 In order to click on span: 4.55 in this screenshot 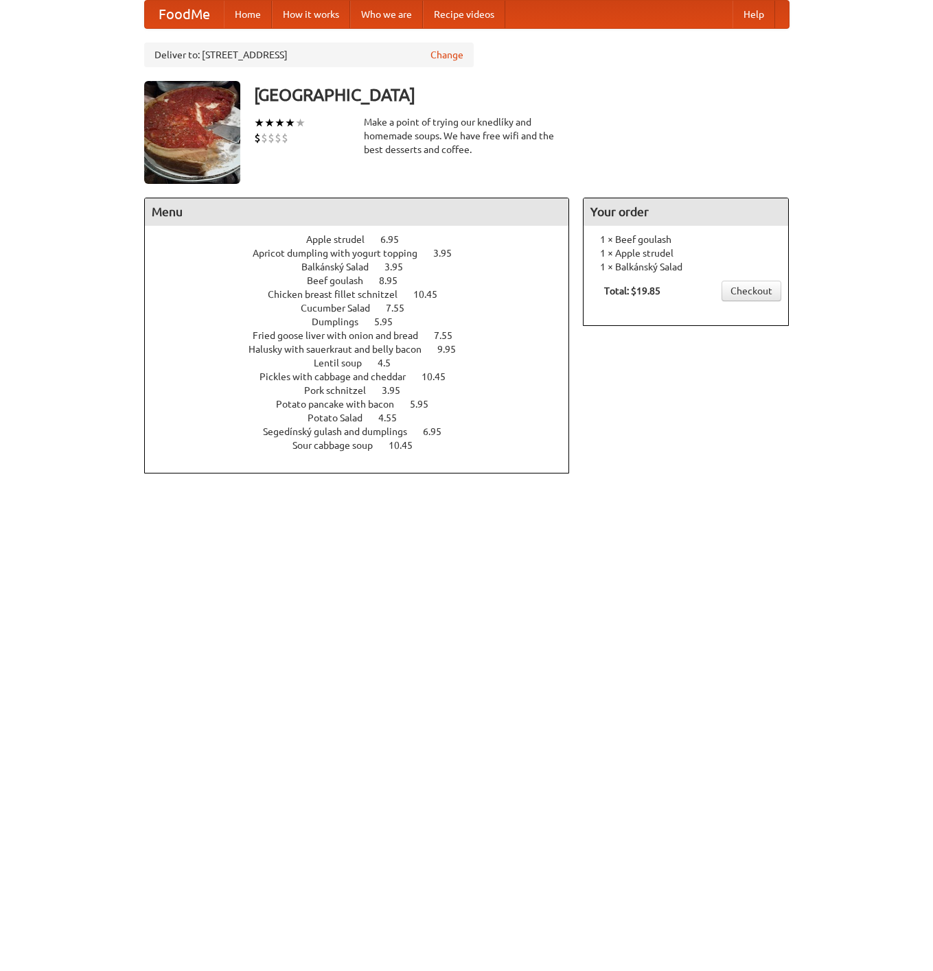, I will do `click(394, 418)`.